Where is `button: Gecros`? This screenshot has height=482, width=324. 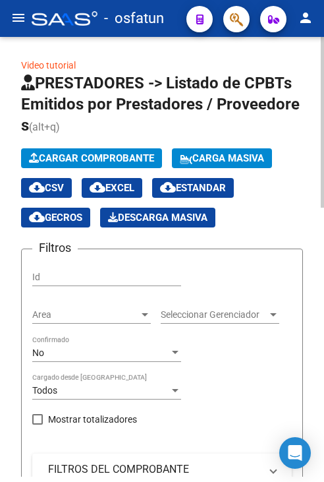 button: Gecros is located at coordinates (55, 218).